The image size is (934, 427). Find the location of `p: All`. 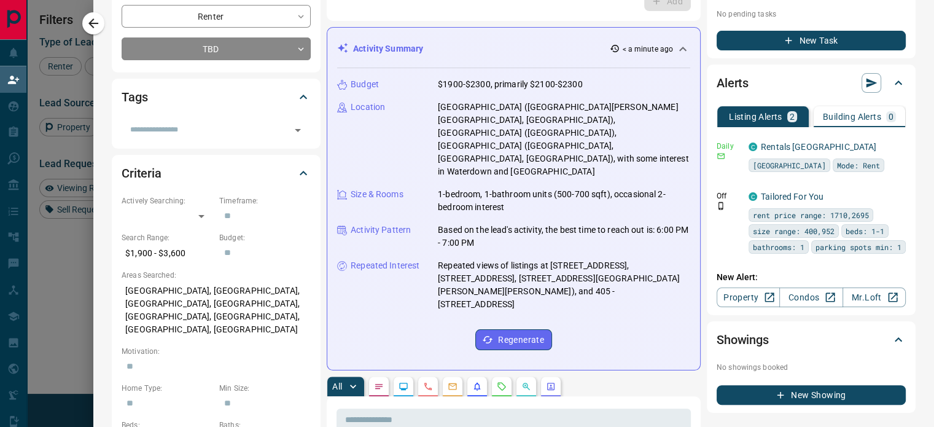

p: All is located at coordinates (337, 386).